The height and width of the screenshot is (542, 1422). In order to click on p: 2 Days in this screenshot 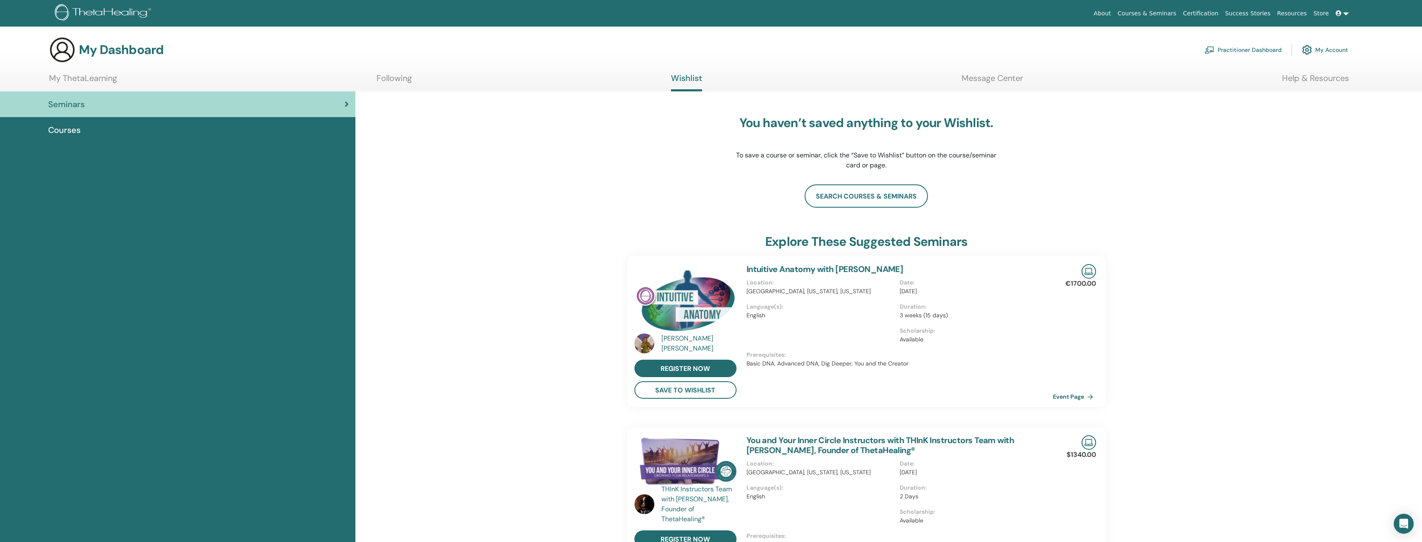, I will do `click(973, 496)`.